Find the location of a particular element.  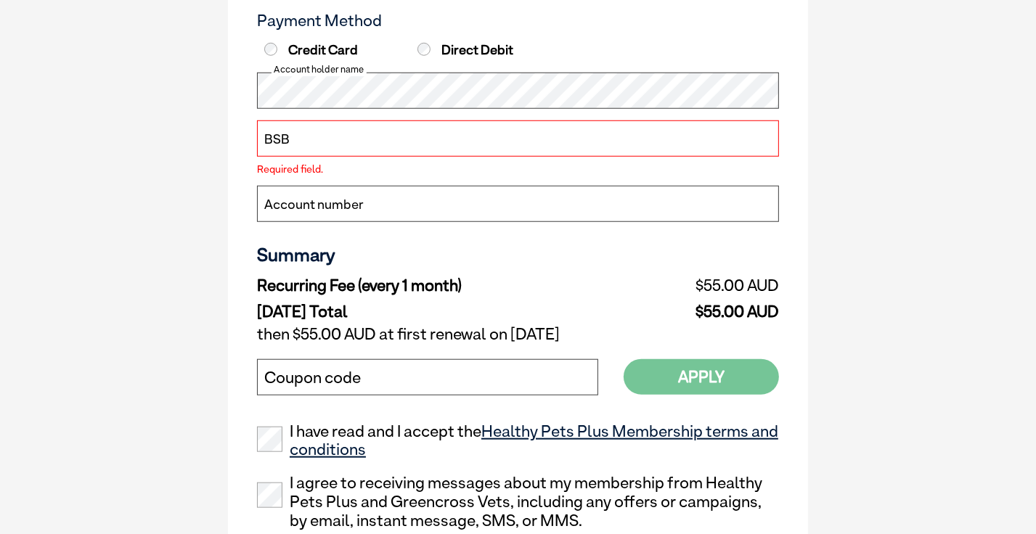

label: Direct Debit is located at coordinates (488, 50).